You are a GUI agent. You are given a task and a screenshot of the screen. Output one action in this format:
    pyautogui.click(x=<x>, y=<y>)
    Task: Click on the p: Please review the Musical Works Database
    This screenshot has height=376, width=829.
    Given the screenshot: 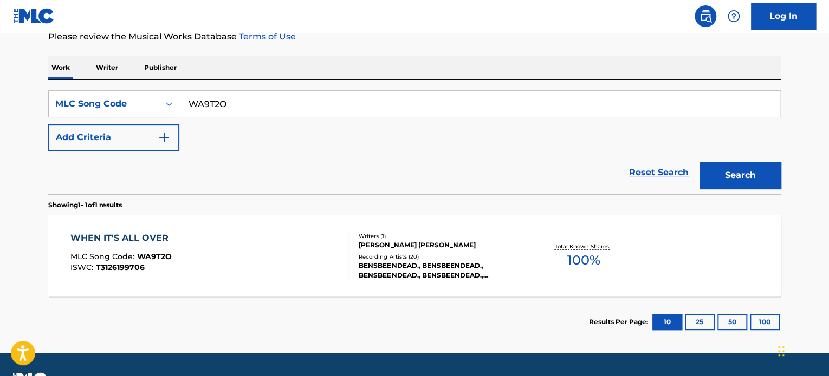 What is the action you would take?
    pyautogui.click(x=414, y=37)
    